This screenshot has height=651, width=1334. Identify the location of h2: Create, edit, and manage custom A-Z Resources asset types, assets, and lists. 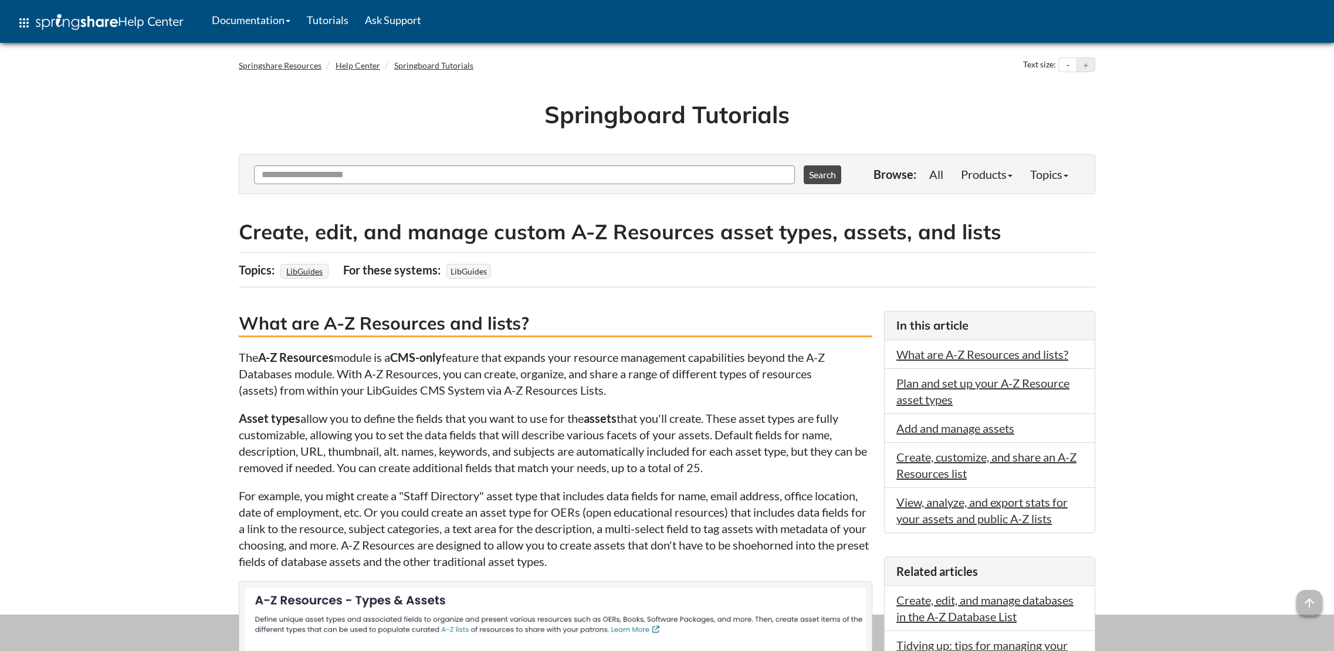
(667, 232).